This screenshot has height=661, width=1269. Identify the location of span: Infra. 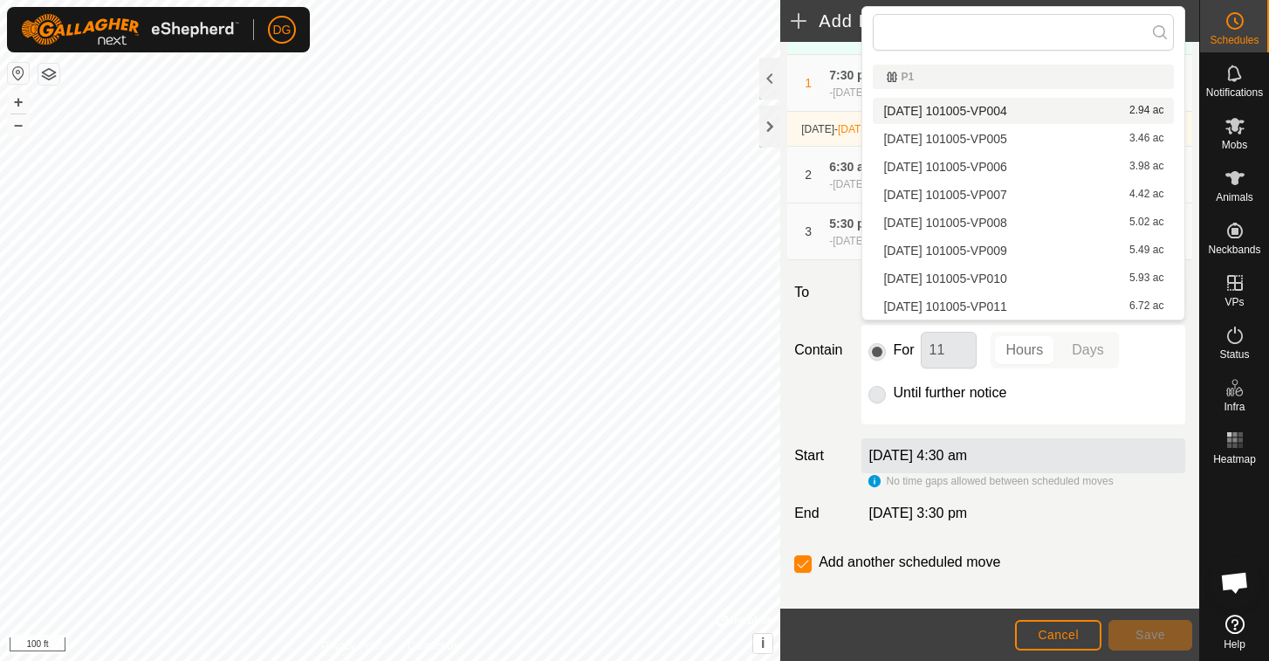
(1234, 407).